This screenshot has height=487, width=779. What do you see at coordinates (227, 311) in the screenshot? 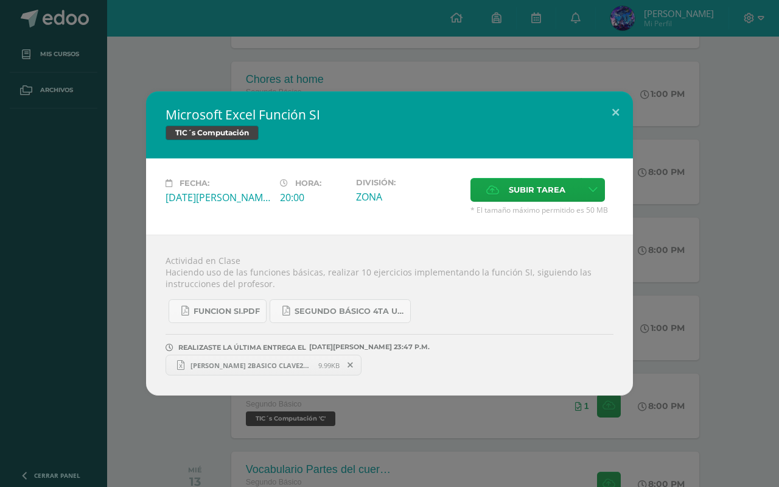
I see `span: FUNCION SI.pdf` at bounding box center [227, 311].